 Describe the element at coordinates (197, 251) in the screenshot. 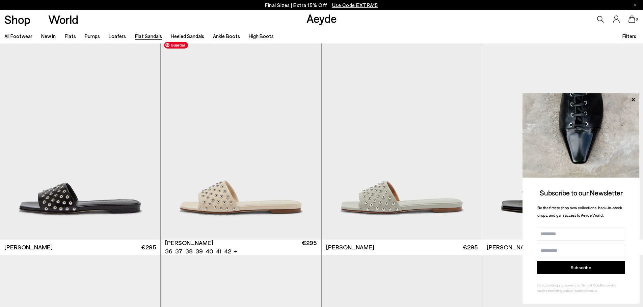

I see `ul: variant` at that location.